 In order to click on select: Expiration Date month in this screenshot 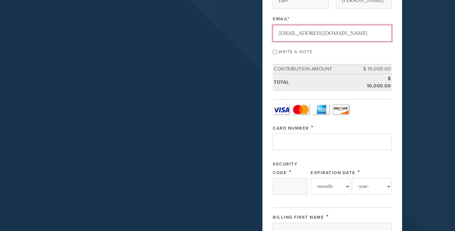, I will do `click(330, 186)`.